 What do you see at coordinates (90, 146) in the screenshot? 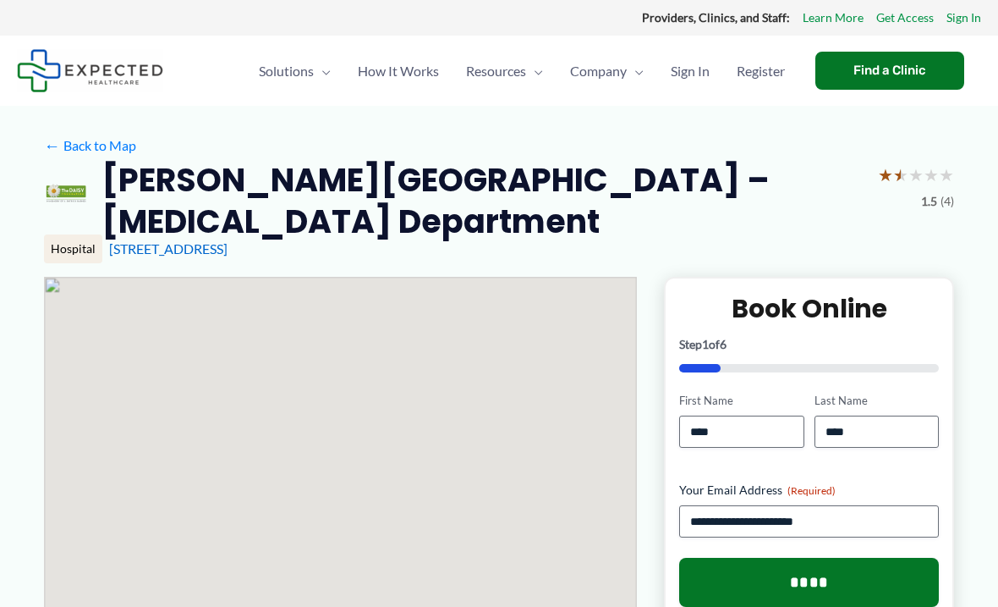
I see `a: ←Back to Map` at bounding box center [90, 146].